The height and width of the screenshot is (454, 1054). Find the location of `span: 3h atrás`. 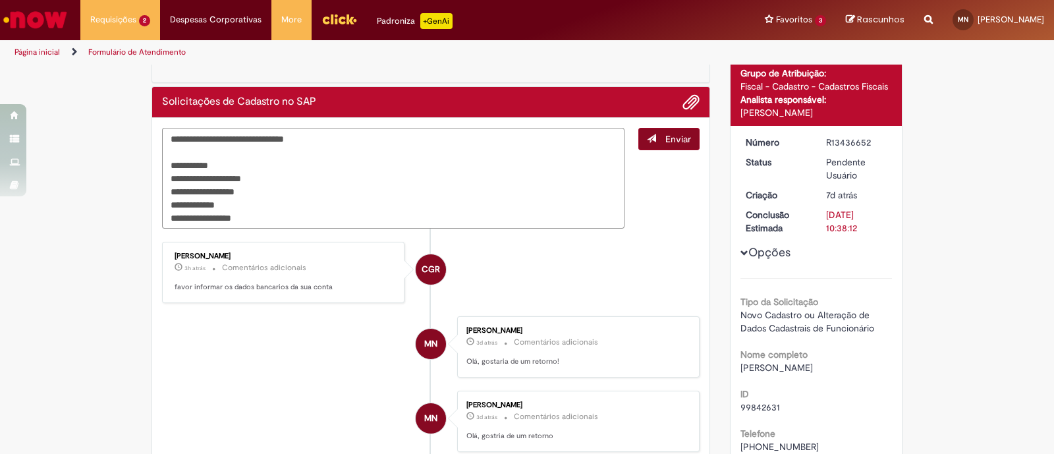

span: 3h atrás is located at coordinates (195, 268).